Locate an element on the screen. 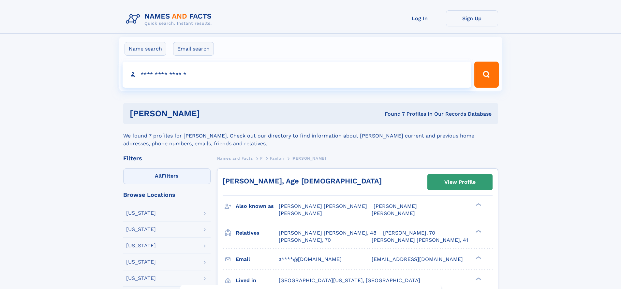 Image resolution: width=621 pixels, height=289 pixels. span: Fanfan is located at coordinates (277, 159).